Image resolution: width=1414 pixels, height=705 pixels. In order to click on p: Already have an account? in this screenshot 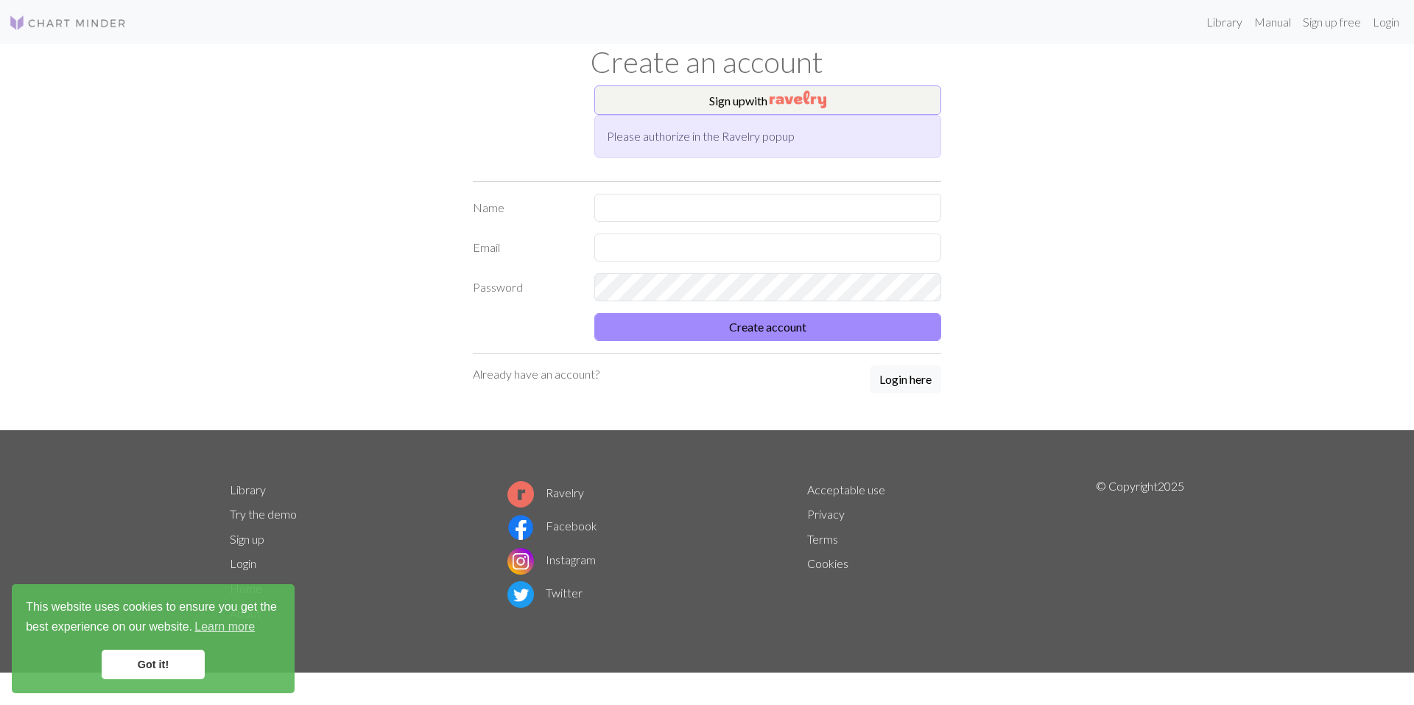, I will do `click(536, 374)`.